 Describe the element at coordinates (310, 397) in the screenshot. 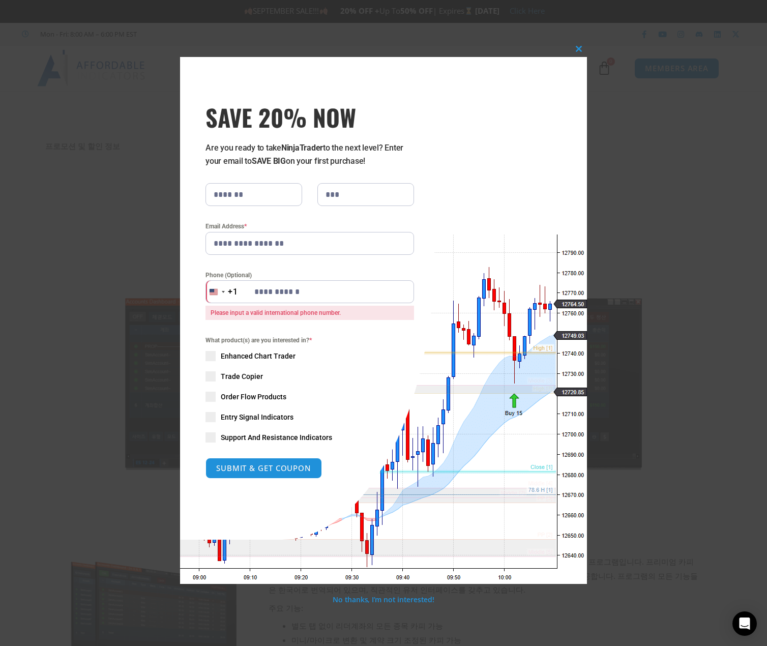

I see `label: Order Flow Products` at that location.